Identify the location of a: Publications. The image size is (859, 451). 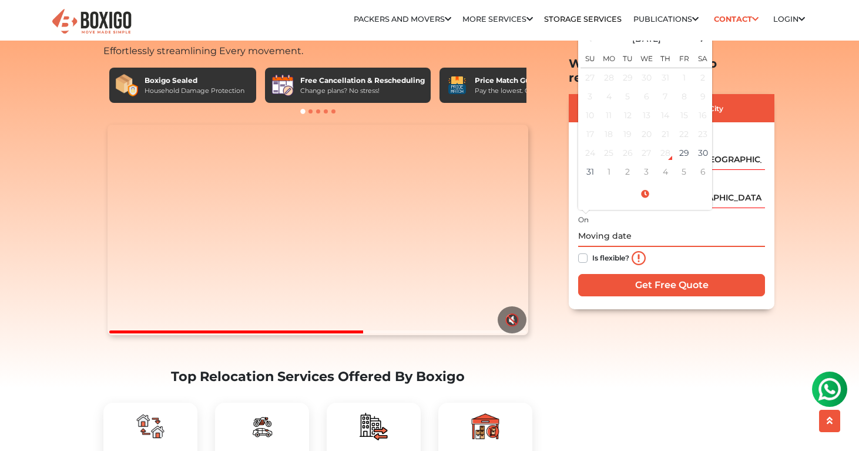
(666, 19).